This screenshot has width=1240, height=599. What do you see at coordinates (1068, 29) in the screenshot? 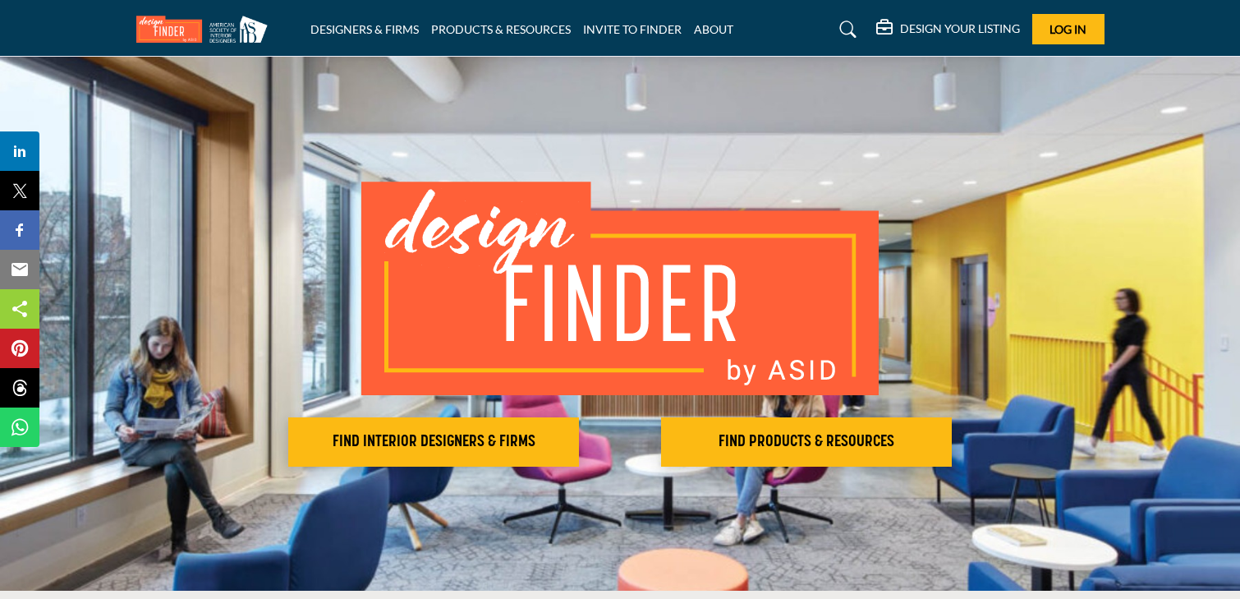
I see `span: Log In` at bounding box center [1068, 29].